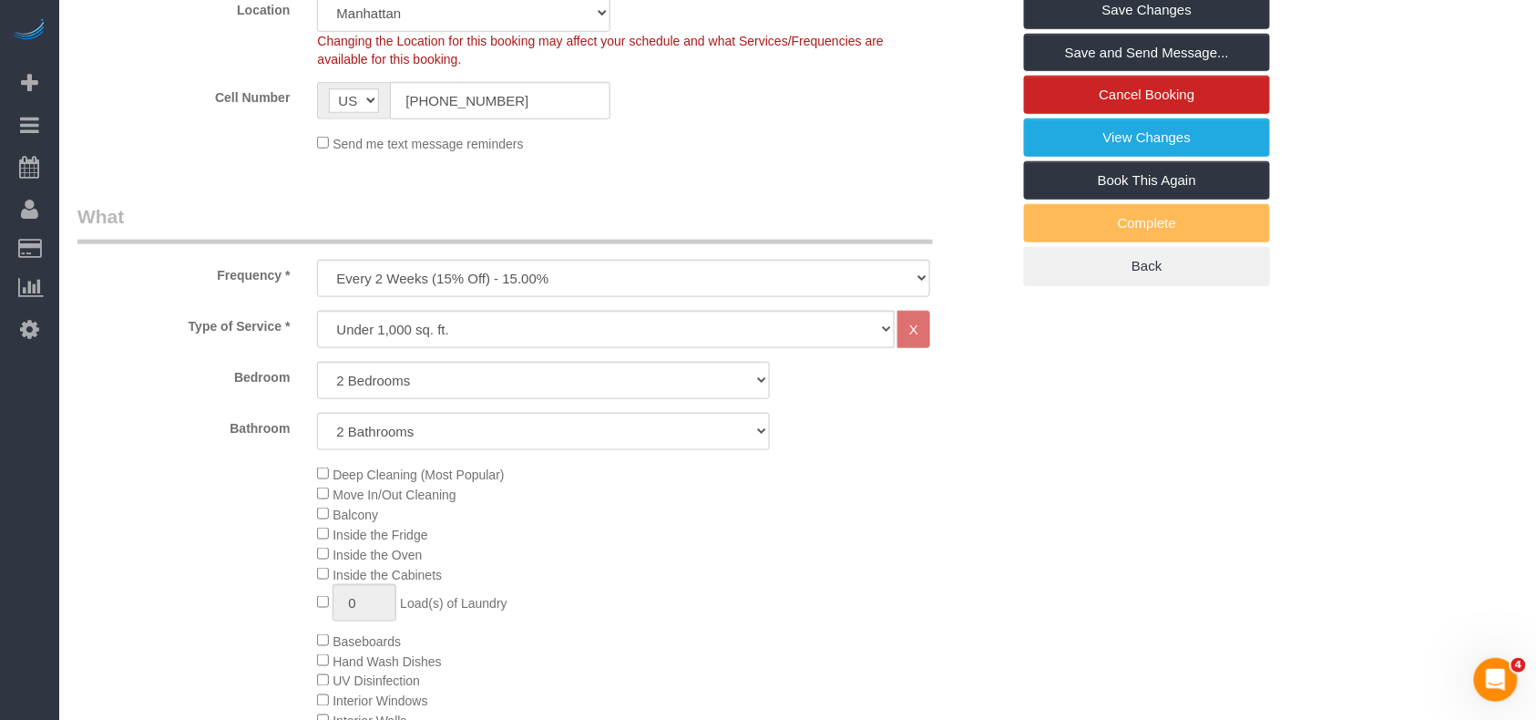 Image resolution: width=1536 pixels, height=720 pixels. Describe the element at coordinates (183, 94) in the screenshot. I see `label: Cell Number` at that location.